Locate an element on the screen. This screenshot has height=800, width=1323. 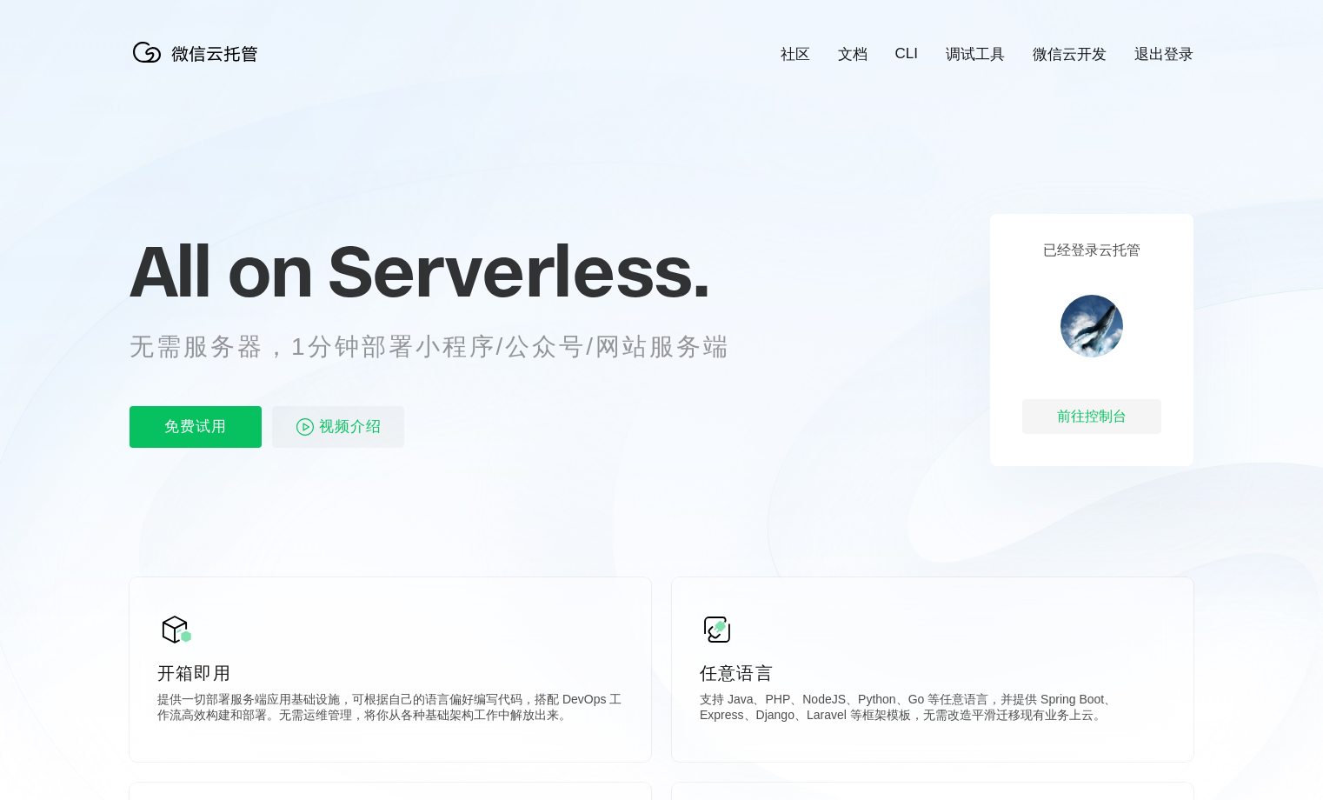
a: 退出登录 is located at coordinates (1164, 54).